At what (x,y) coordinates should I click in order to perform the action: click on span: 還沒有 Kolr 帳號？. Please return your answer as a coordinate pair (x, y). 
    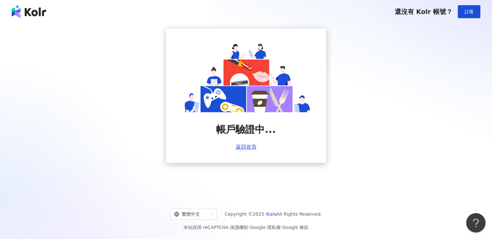
    Looking at the image, I should click on (424, 12).